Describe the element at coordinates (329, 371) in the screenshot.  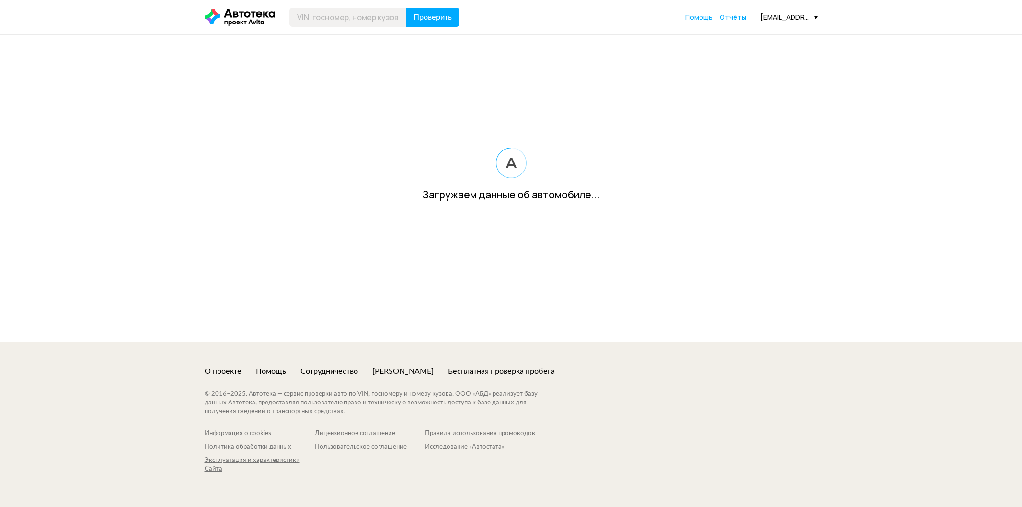
I see `a: Сотрудничество` at that location.